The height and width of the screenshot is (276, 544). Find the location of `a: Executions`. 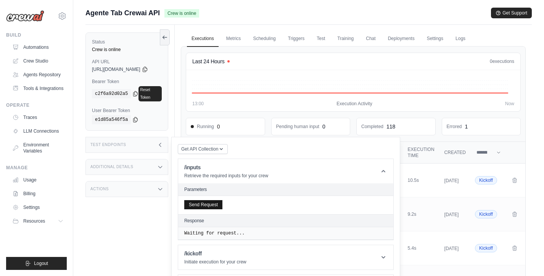

a: Executions is located at coordinates (203, 39).